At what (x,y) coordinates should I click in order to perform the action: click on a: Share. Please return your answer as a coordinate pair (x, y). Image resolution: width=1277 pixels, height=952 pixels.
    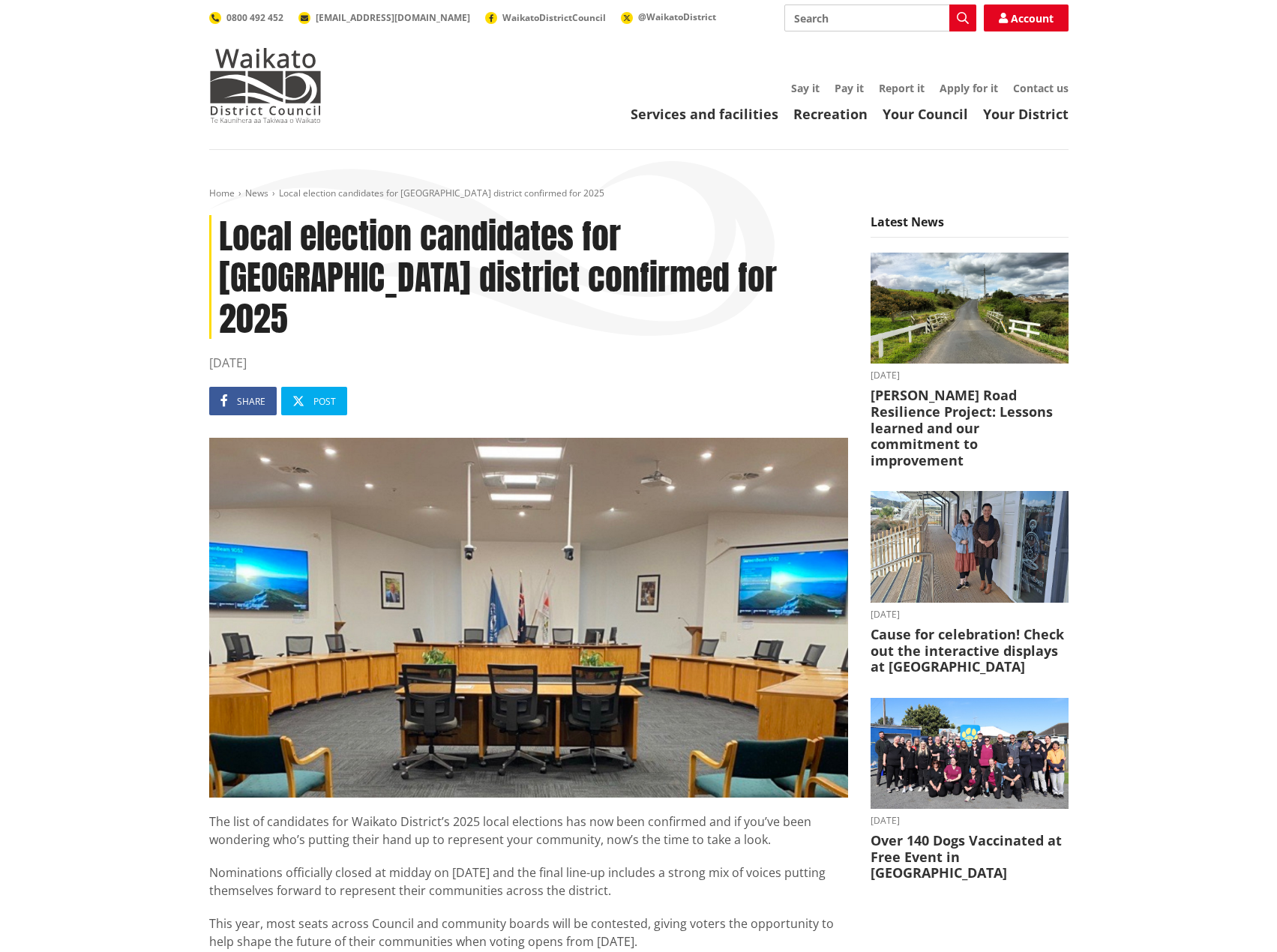
    Looking at the image, I should click on (243, 401).